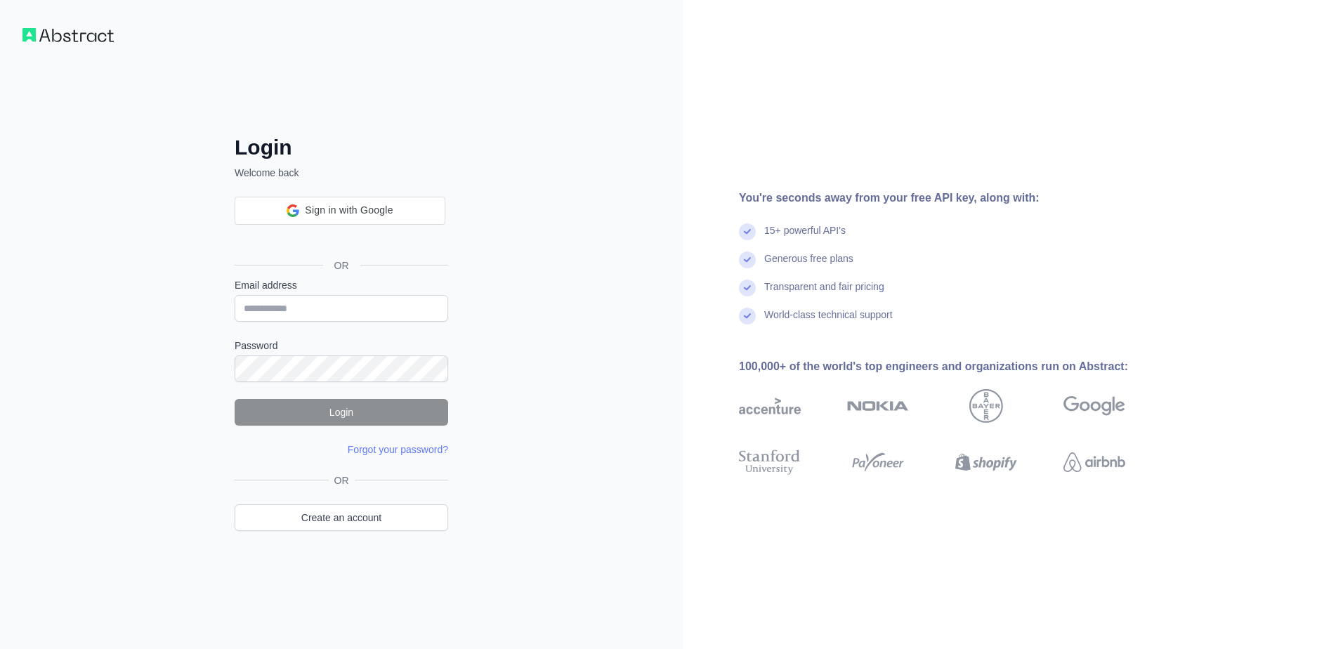 This screenshot has height=649, width=1343. What do you see at coordinates (986, 406) in the screenshot?
I see `img: bayer` at bounding box center [986, 406].